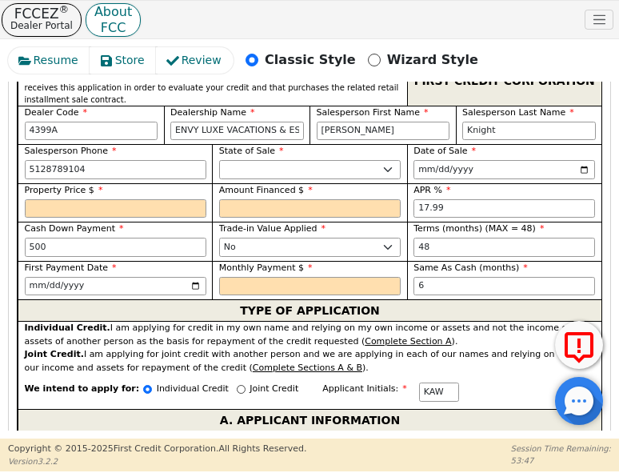 Image resolution: width=619 pixels, height=473 pixels. What do you see at coordinates (67, 327) in the screenshot?
I see `strong: Individual Credit.` at bounding box center [67, 327].